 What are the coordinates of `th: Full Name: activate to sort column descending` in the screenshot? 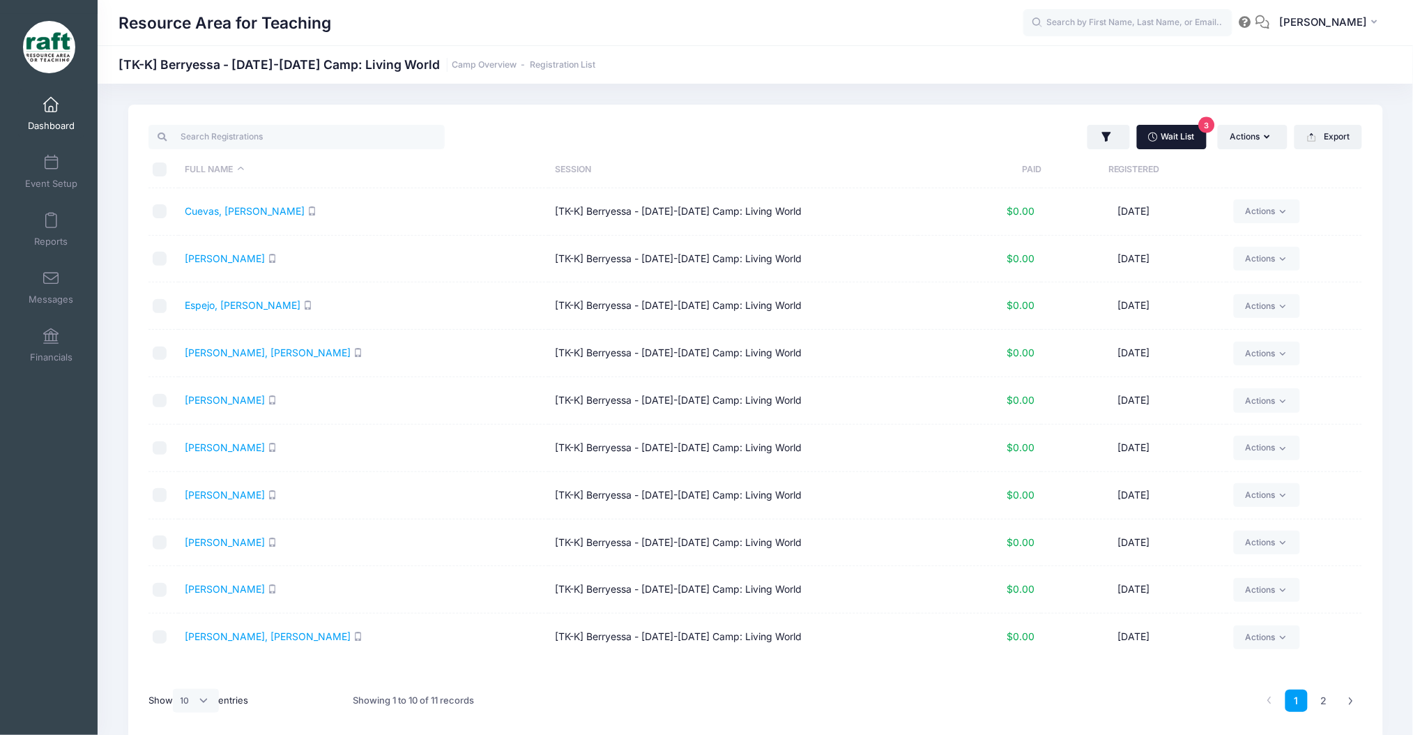 It's located at (363, 169).